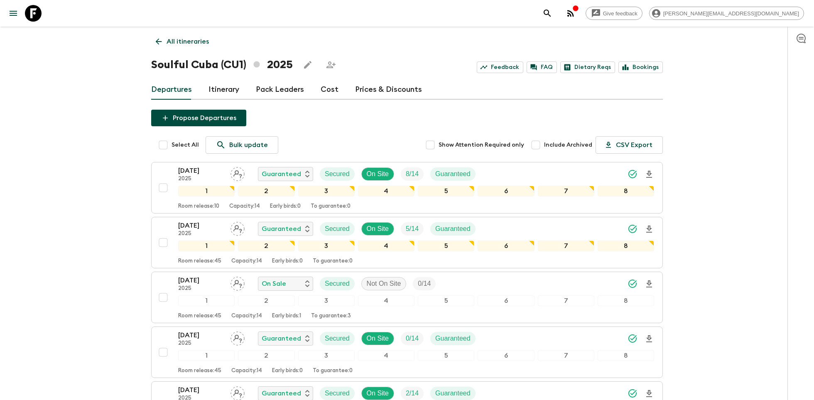 The height and width of the screenshot is (400, 814). Describe the element at coordinates (588, 67) in the screenshot. I see `a: Dietary Reqs` at that location.